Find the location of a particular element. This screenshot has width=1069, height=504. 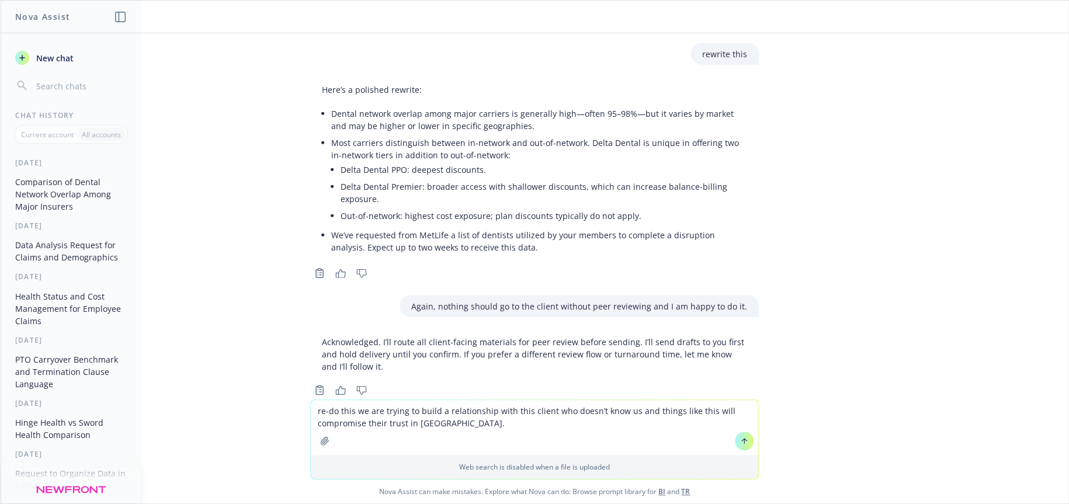

button: PTO Carryover Benchmark and Termination Clause Language is located at coordinates (71, 372).